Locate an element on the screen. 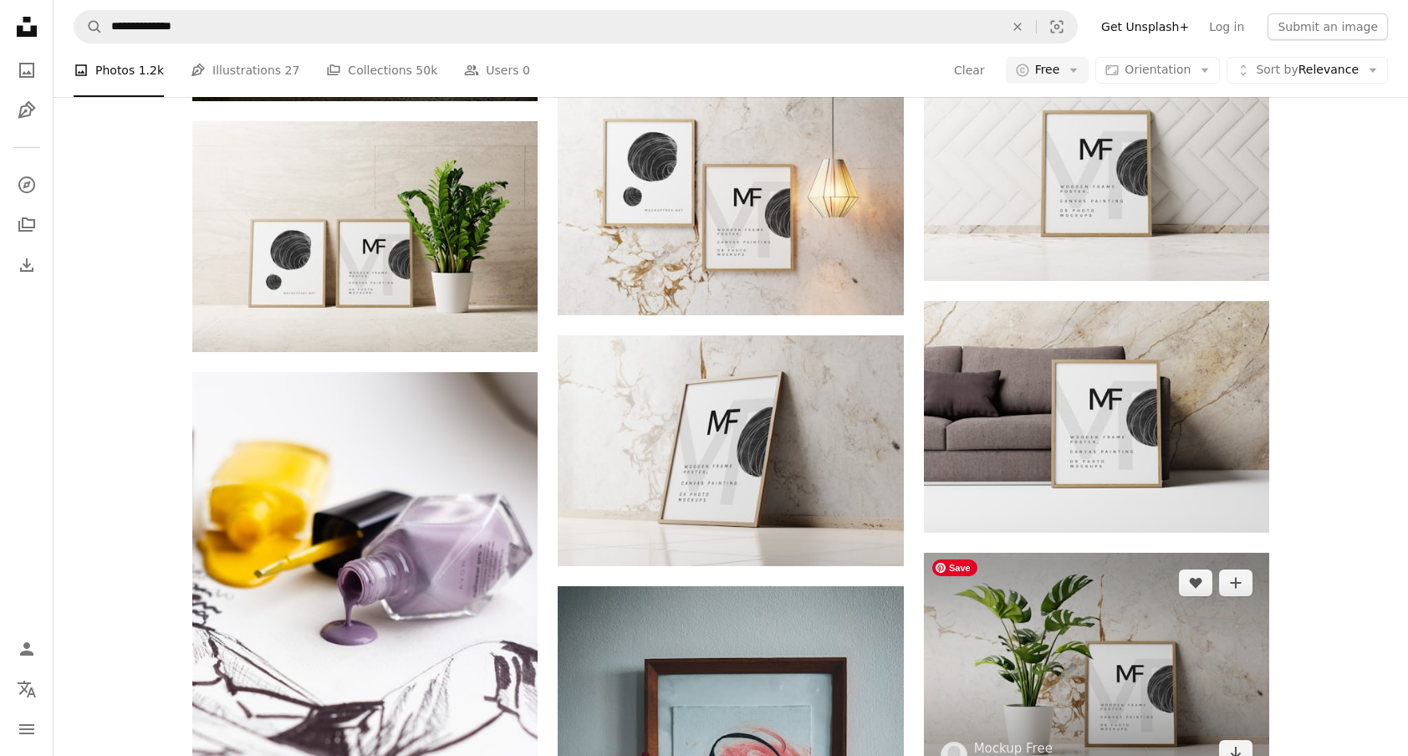  img: a marble wall with two black and white prints on it is located at coordinates (730, 200).